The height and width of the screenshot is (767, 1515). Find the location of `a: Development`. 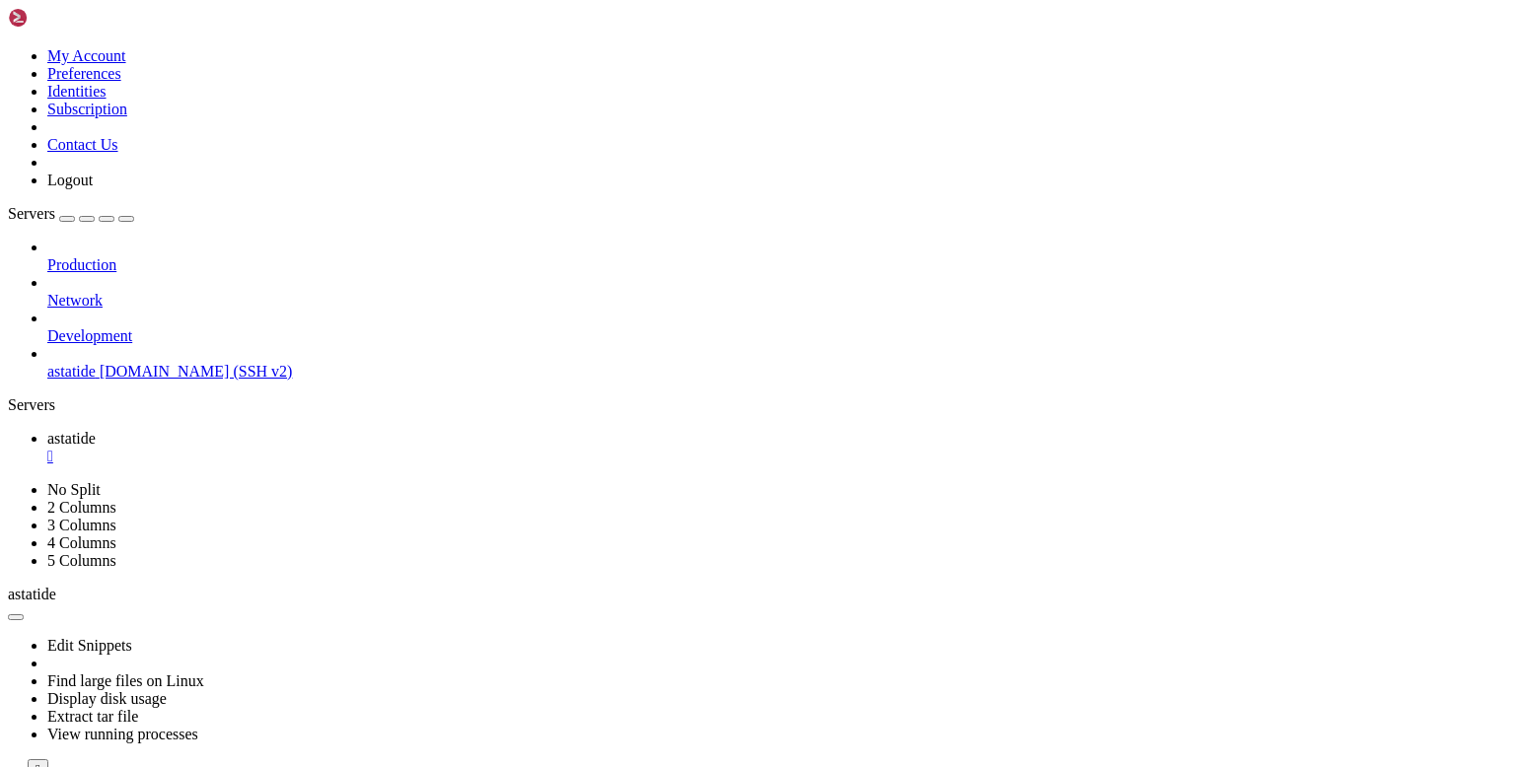

a: Development is located at coordinates (777, 336).